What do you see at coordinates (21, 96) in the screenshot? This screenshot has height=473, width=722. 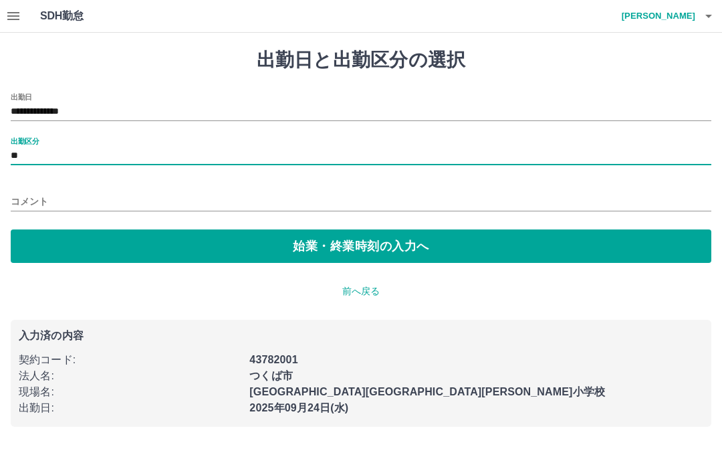 I see `label: 出勤日` at bounding box center [21, 96].